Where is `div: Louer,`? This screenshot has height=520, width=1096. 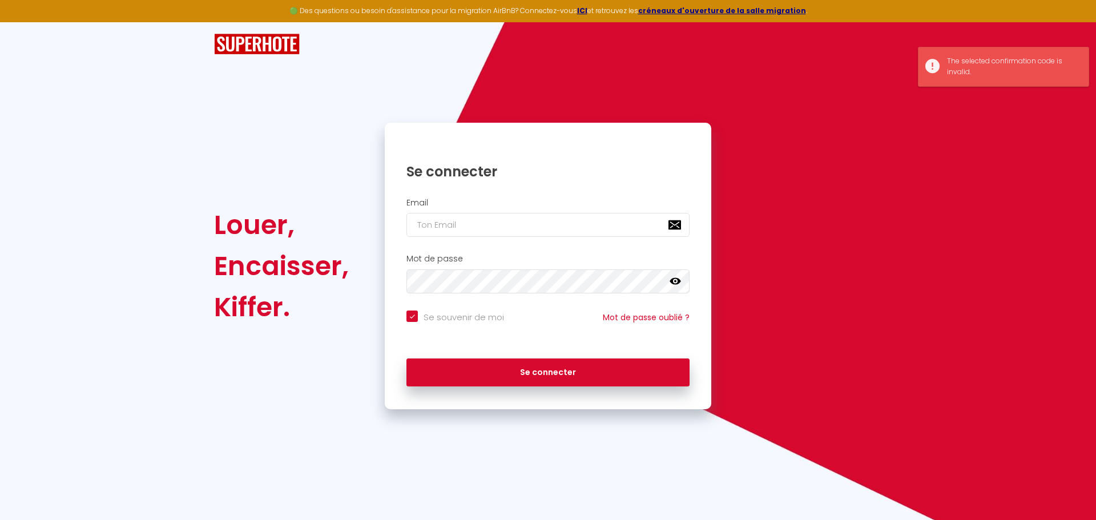
div: Louer, is located at coordinates (281, 225).